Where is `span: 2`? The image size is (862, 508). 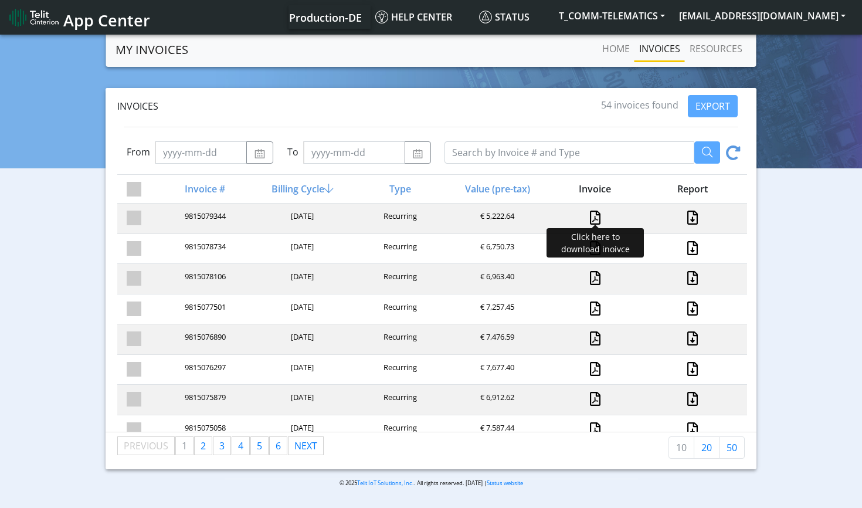 span: 2 is located at coordinates (203, 446).